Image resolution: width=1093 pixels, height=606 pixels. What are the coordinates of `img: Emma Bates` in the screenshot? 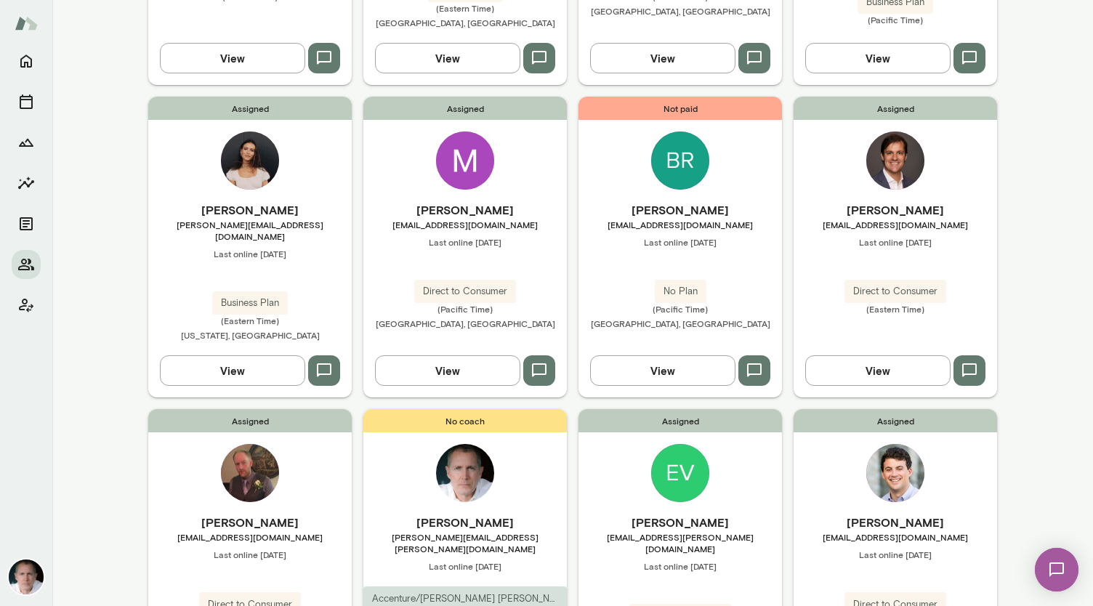 It's located at (250, 161).